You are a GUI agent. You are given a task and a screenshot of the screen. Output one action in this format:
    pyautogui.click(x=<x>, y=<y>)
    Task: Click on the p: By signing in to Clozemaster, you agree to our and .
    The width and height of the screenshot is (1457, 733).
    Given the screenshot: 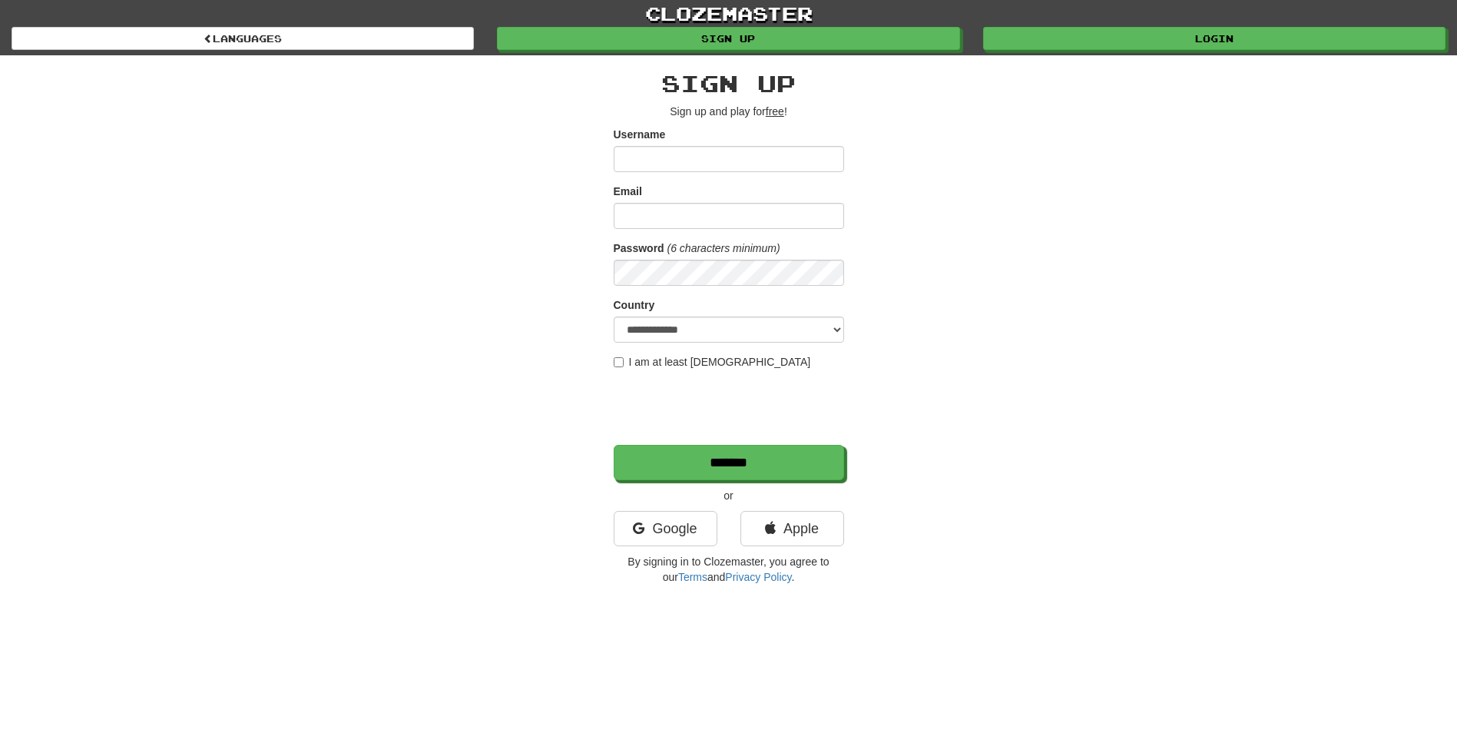 What is the action you would take?
    pyautogui.click(x=729, y=569)
    